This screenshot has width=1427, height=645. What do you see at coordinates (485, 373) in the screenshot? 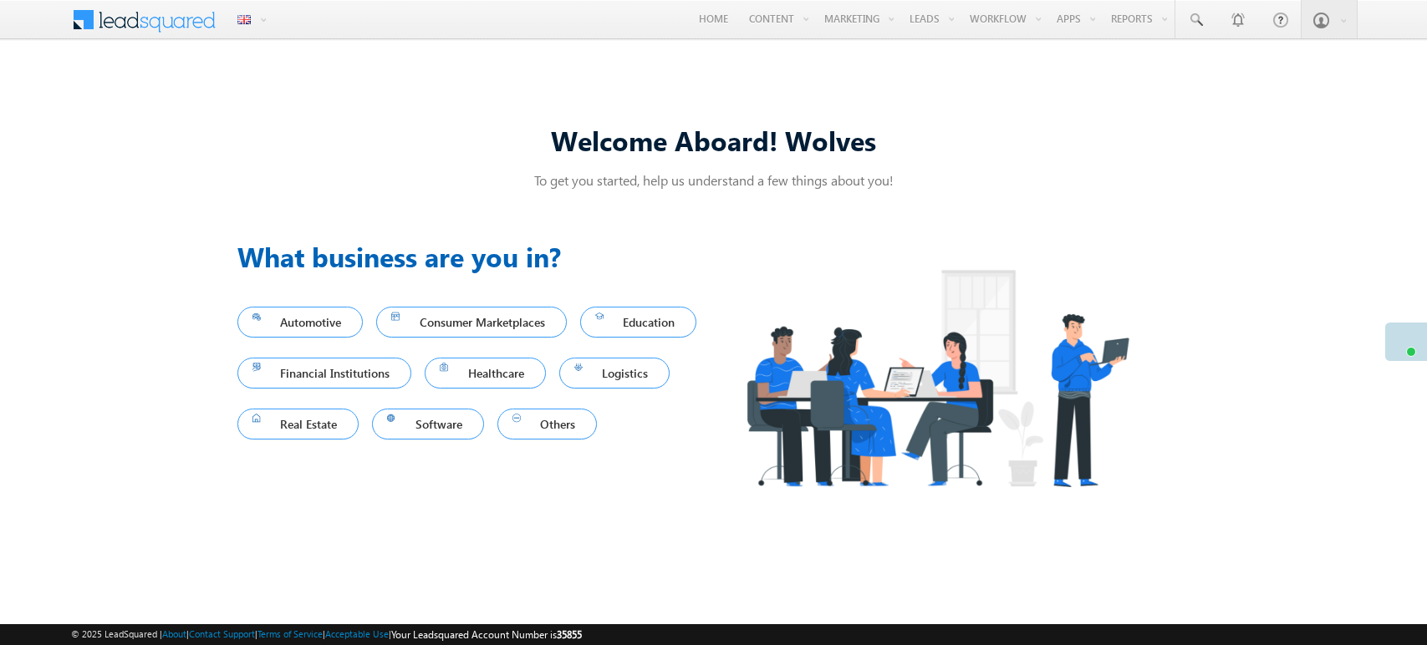
I see `span: Healthcare` at bounding box center [485, 373].